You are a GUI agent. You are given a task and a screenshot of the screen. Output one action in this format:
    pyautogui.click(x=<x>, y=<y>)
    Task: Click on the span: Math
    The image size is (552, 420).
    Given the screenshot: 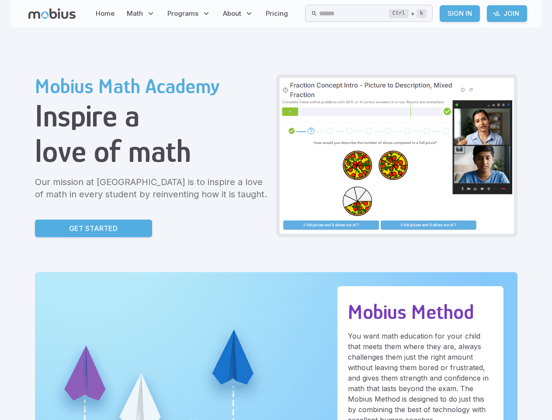 What is the action you would take?
    pyautogui.click(x=135, y=14)
    